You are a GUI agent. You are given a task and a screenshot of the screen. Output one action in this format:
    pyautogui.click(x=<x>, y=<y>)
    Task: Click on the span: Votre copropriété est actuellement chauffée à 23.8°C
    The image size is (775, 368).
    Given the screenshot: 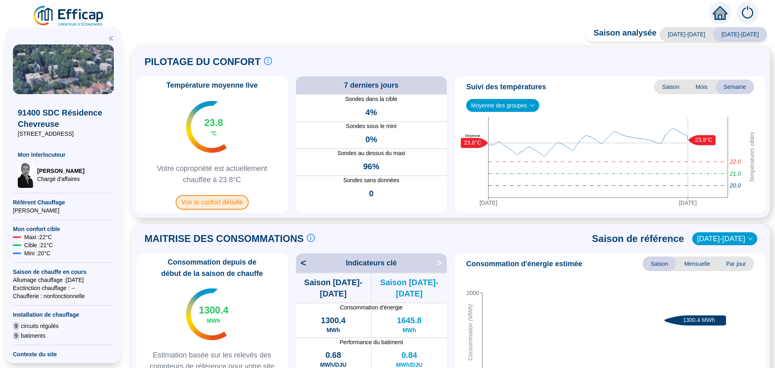 What is the action you would take?
    pyautogui.click(x=212, y=174)
    